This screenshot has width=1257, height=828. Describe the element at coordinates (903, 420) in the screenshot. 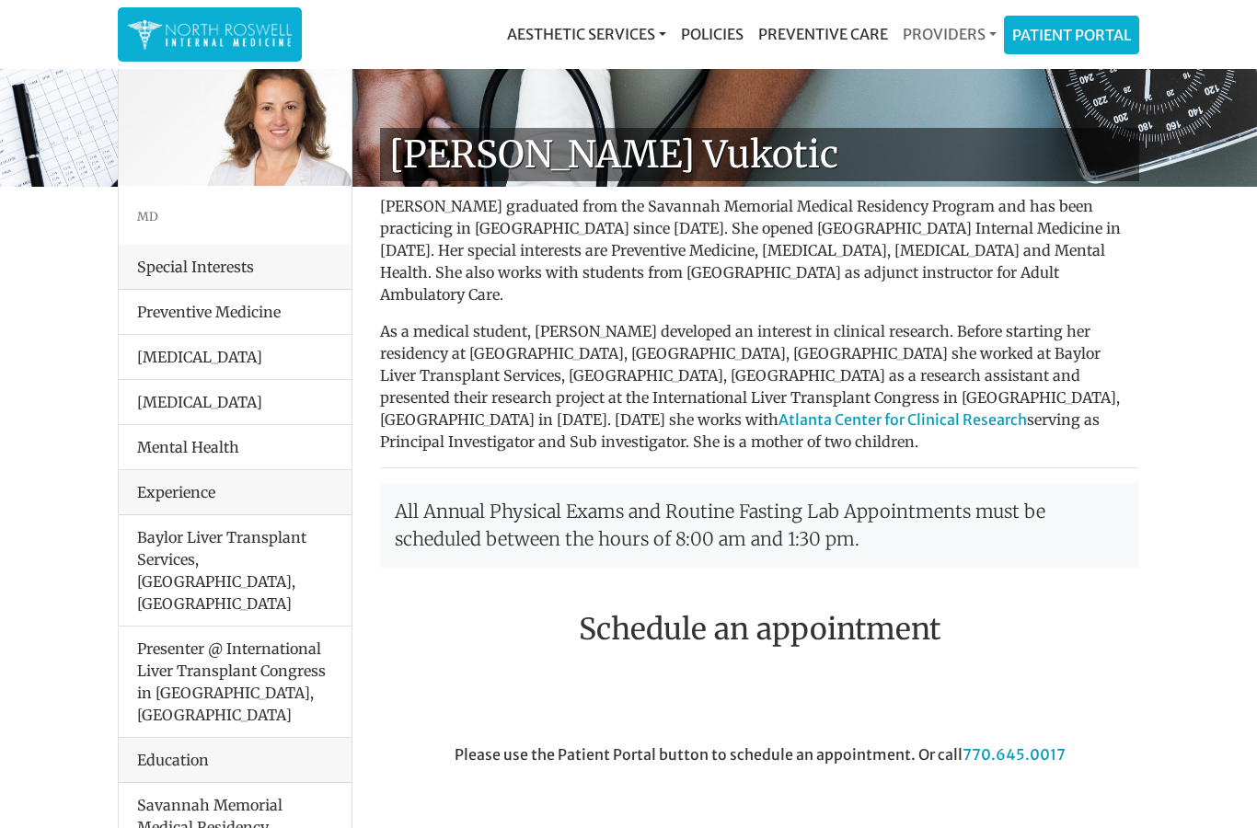

I see `a: Atlanta Center for Clinical Research` at that location.